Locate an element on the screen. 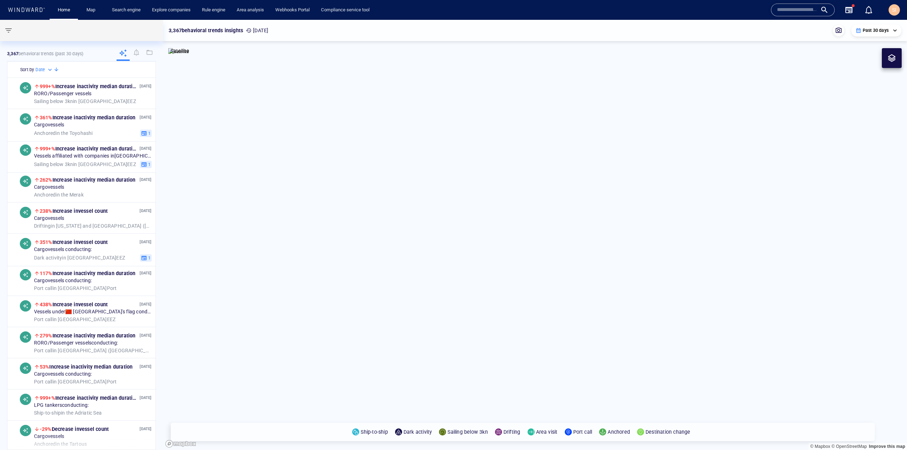 The width and height of the screenshot is (907, 450). p: Anchored is located at coordinates (619, 432).